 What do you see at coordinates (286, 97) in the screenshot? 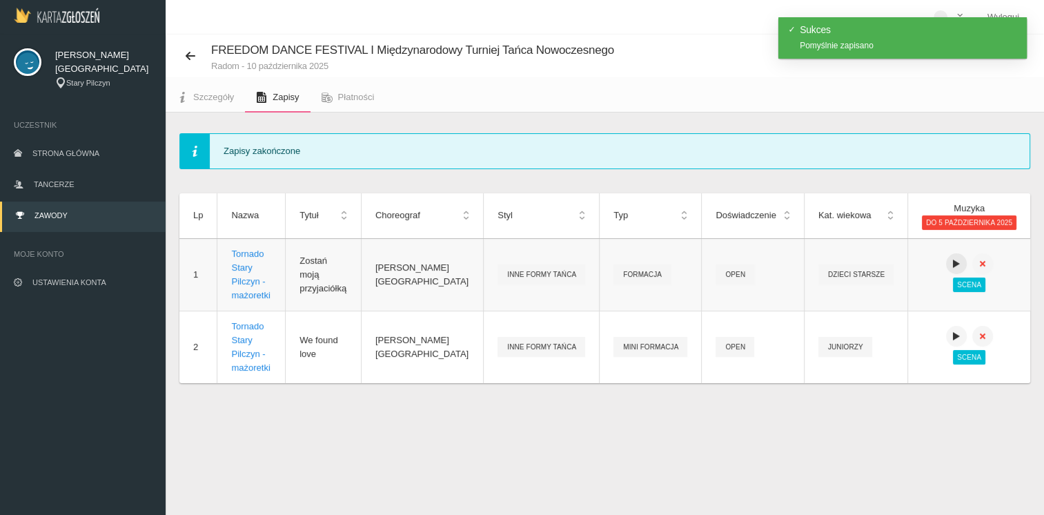
I see `span: Zapisy` at bounding box center [286, 97].